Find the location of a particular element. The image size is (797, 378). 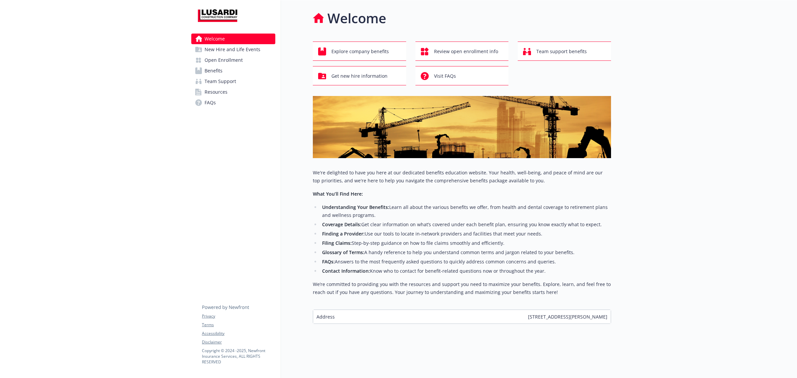

button: Review open enrollment info is located at coordinates (462, 51).